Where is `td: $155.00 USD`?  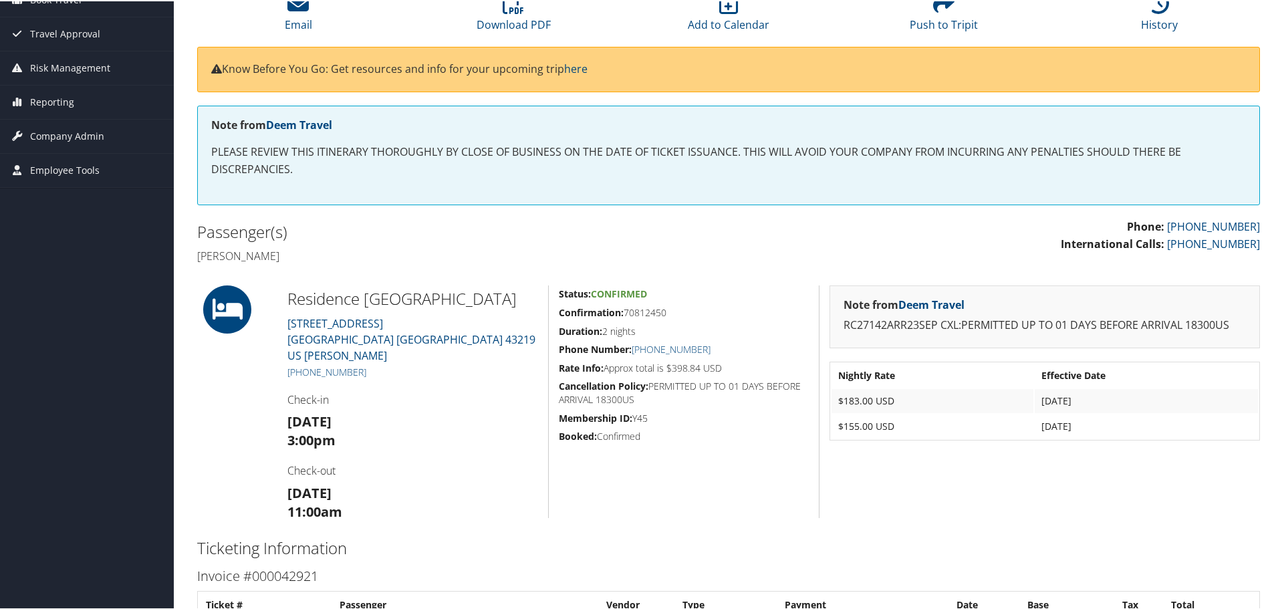
td: $155.00 USD is located at coordinates (932, 425).